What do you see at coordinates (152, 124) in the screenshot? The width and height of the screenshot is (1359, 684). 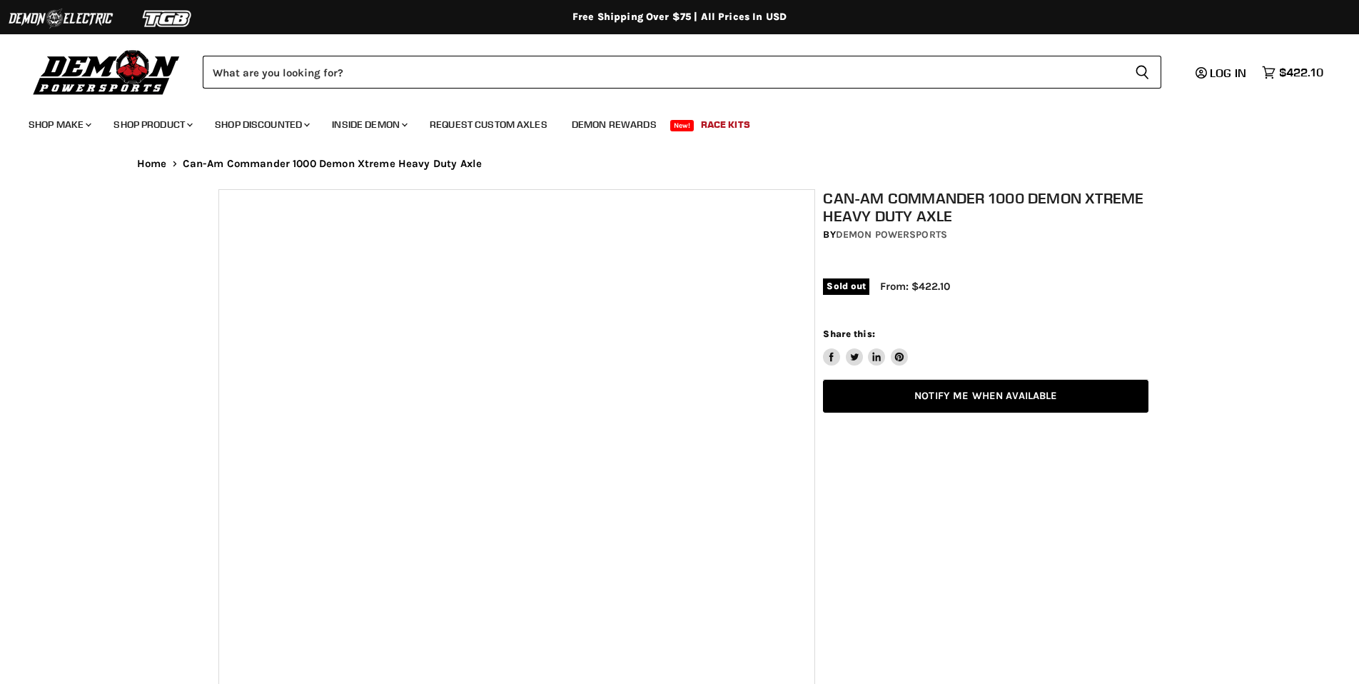 I see `a: Shop Product` at bounding box center [152, 124].